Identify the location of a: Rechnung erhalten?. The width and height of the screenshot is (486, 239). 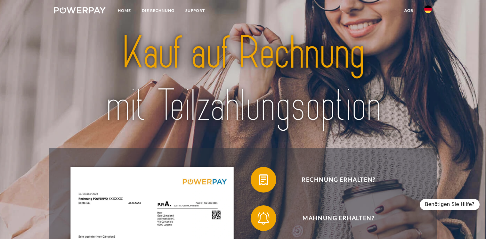
(334, 180).